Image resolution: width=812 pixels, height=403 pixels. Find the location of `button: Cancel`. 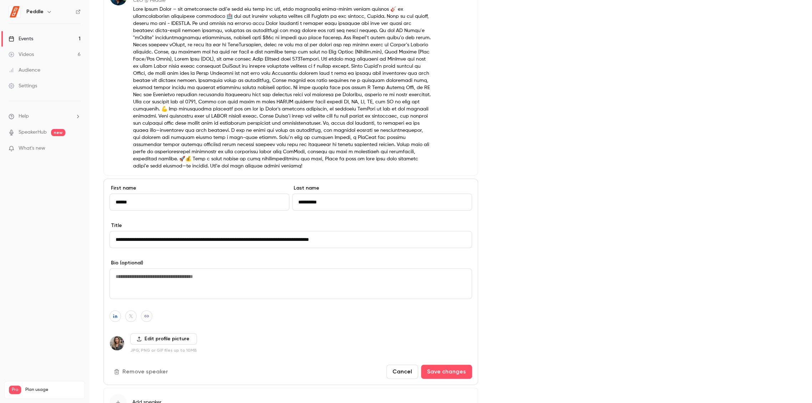

button: Cancel is located at coordinates (402, 372).